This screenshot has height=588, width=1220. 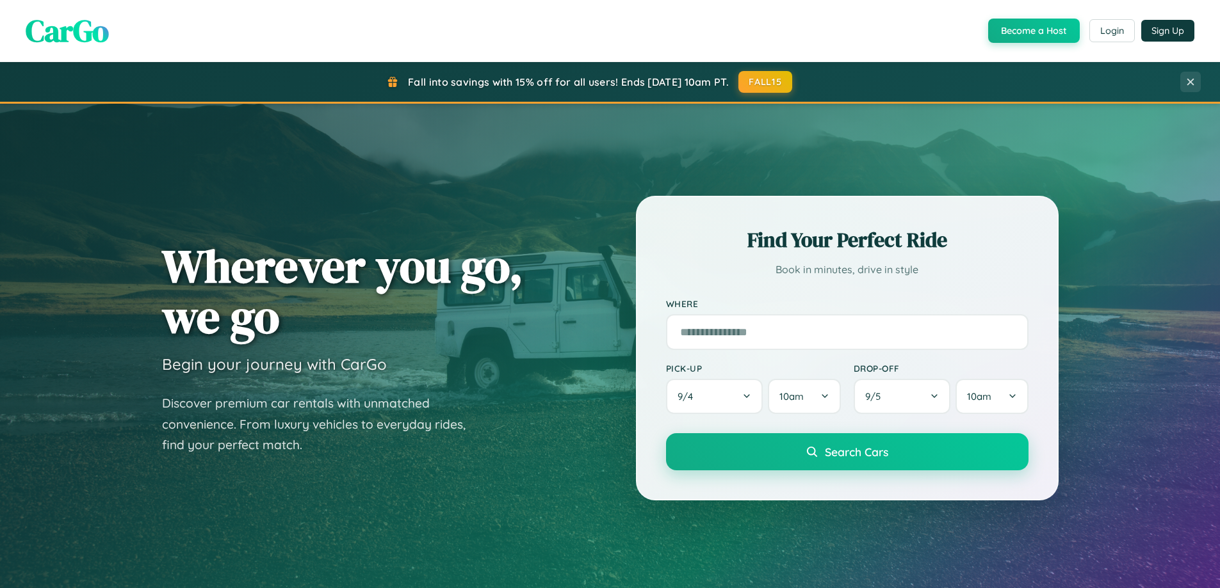 I want to click on button: 9/4, so click(x=714, y=396).